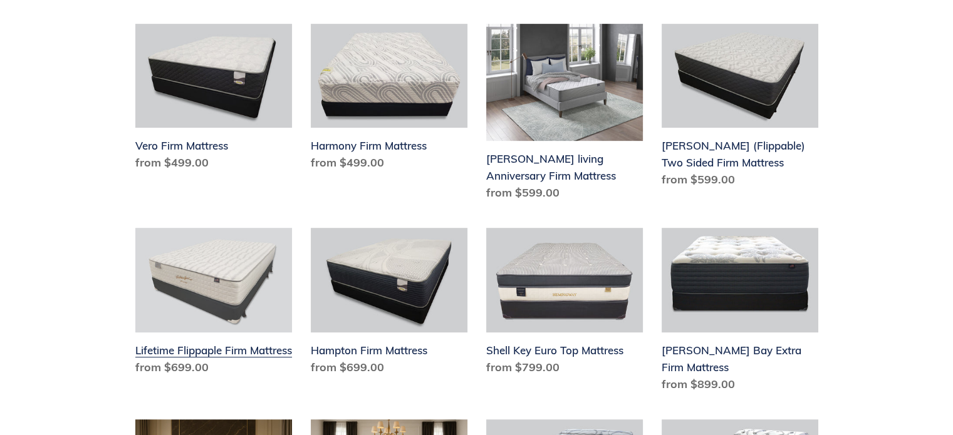  What do you see at coordinates (214, 100) in the screenshot?
I see `a: Vero Firm Mattress` at bounding box center [214, 100].